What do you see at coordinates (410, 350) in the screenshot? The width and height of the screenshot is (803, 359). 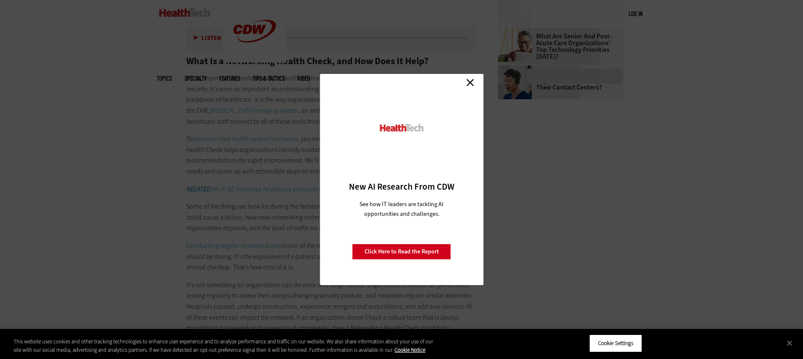 I see `a: More information about your privacy` at bounding box center [410, 350].